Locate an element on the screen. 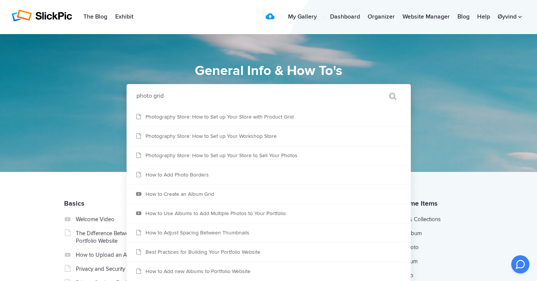 The width and height of the screenshot is (537, 281). a: The Difference Between a Gallery and a Portfolio Website is located at coordinates (129, 237).